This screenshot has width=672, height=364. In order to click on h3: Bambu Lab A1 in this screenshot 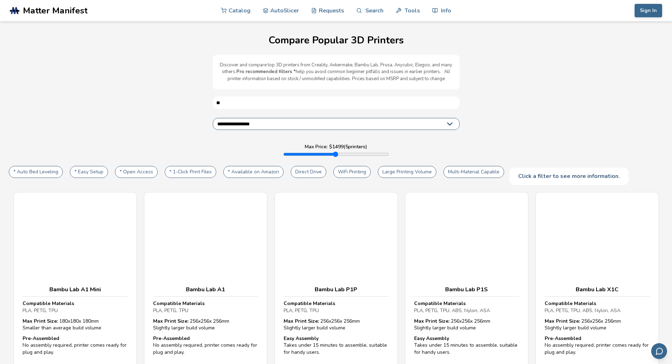, I will do `click(206, 289)`.